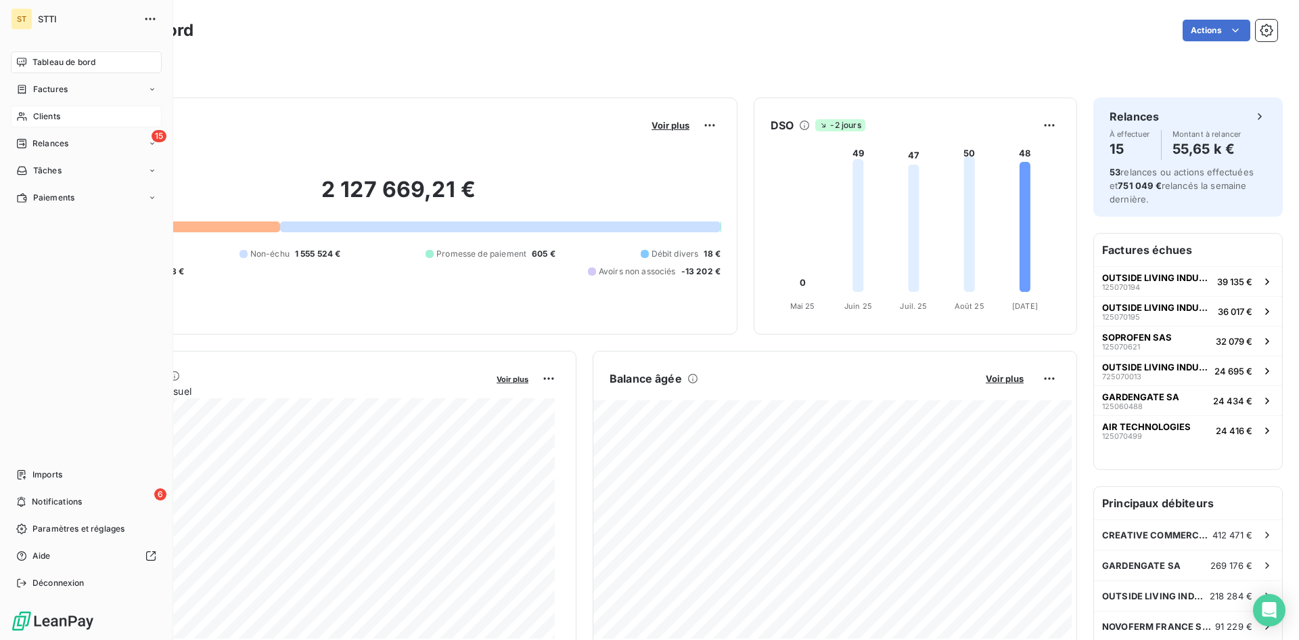  I want to click on span: Factures, so click(50, 89).